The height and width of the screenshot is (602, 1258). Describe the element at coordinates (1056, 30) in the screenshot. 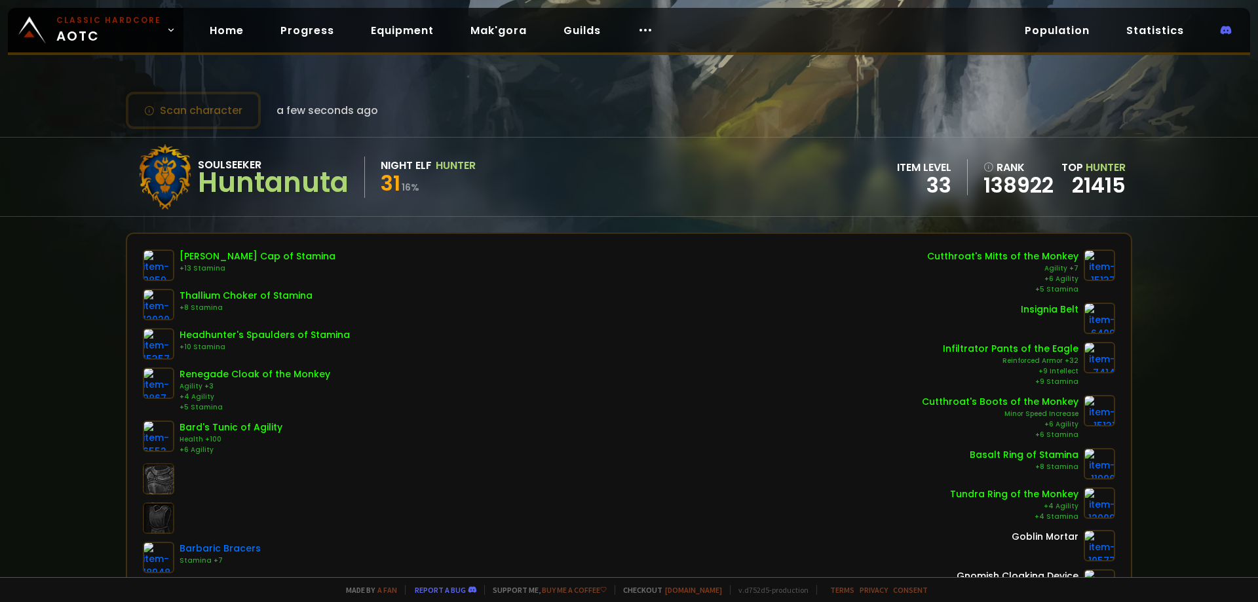

I see `a: Population` at that location.